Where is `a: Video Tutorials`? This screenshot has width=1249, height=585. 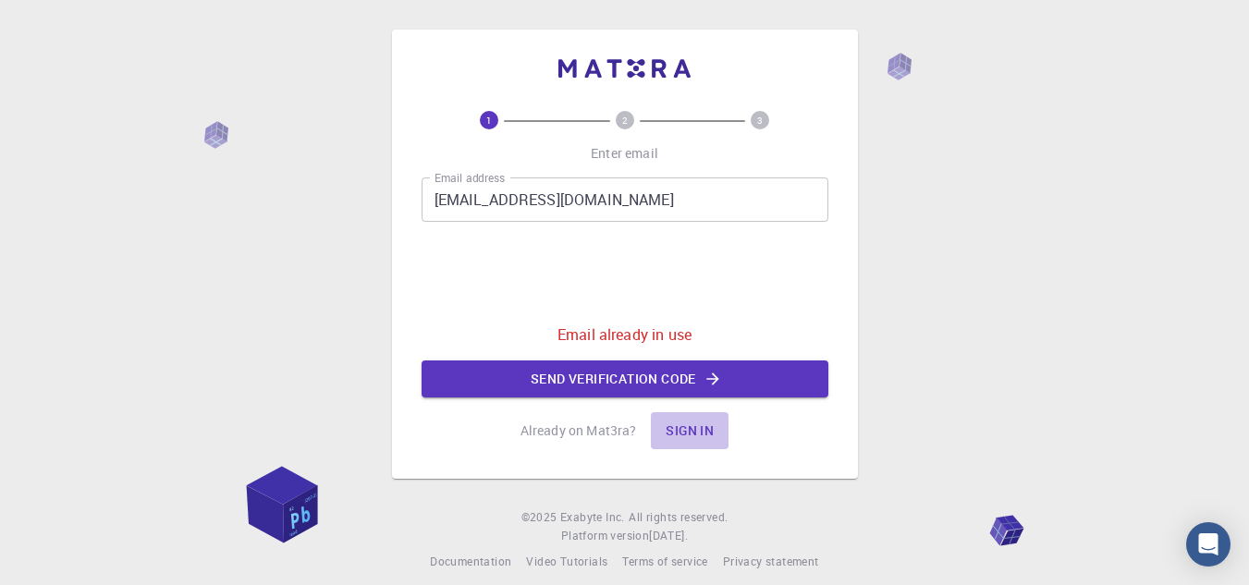 a: Video Tutorials is located at coordinates (567, 562).